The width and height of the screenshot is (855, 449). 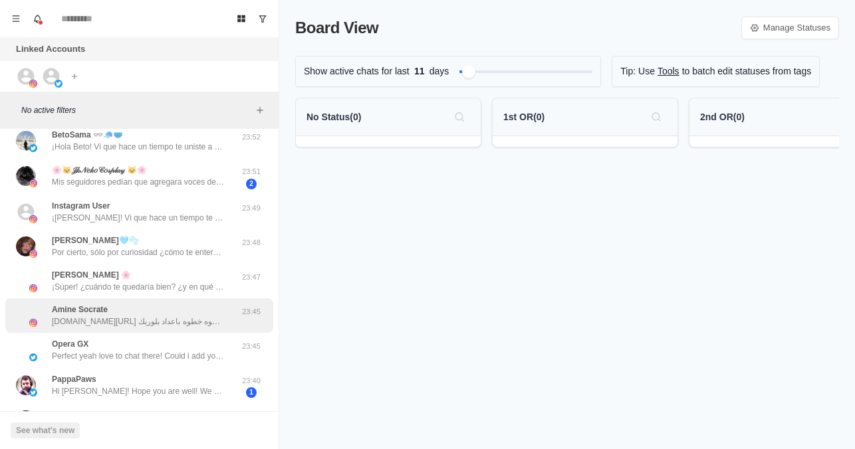 What do you see at coordinates (45, 431) in the screenshot?
I see `button: See what's new` at bounding box center [45, 431].